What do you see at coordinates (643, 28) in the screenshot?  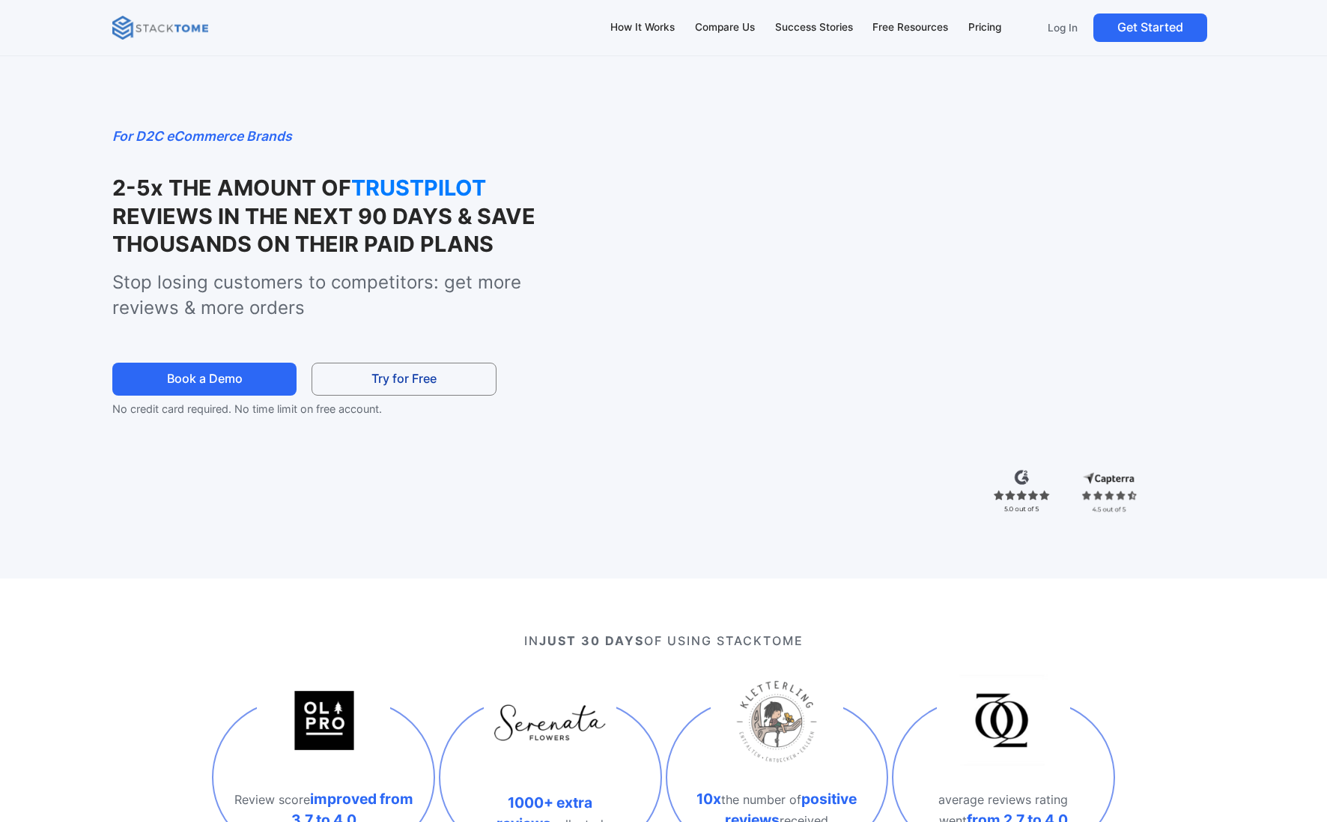 I see `a: How It Works` at bounding box center [643, 28].